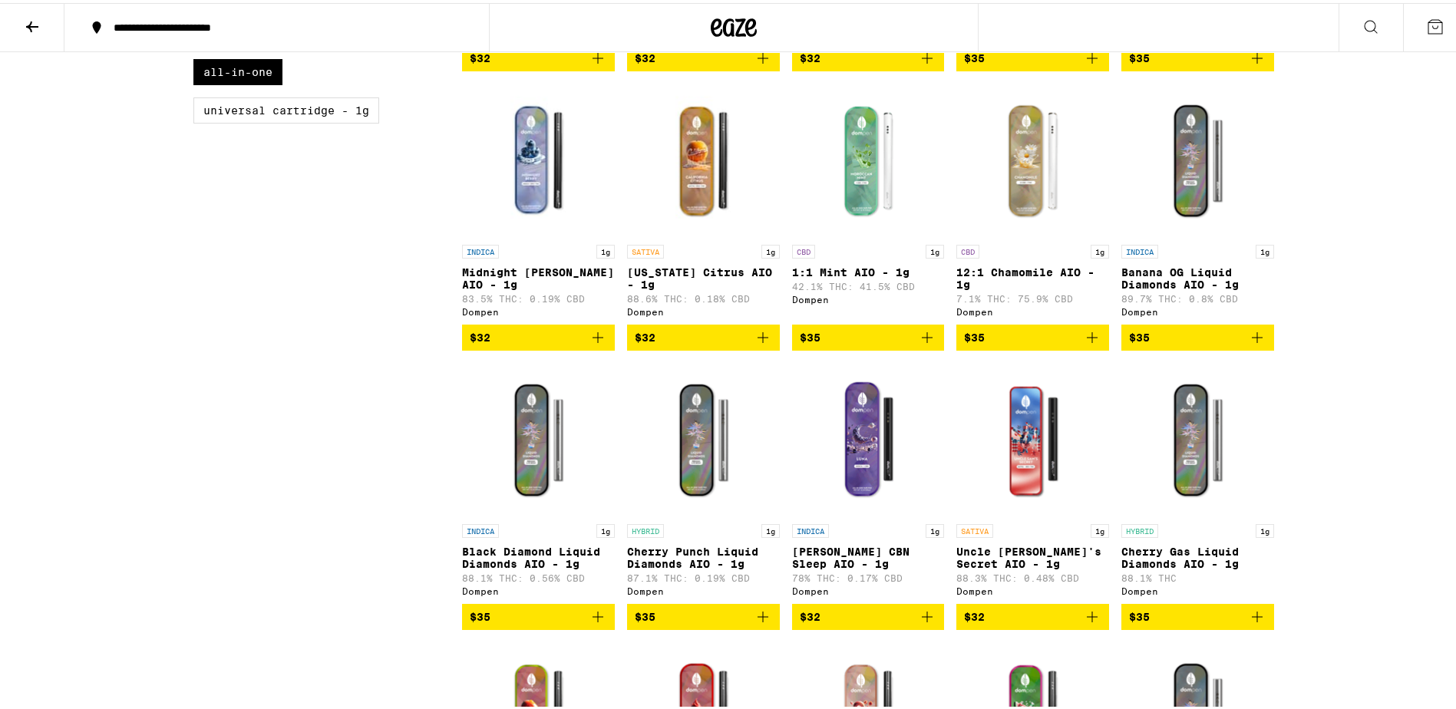 This screenshot has width=1456, height=709. I want to click on p: 88.3% THC: 0.48% CBD, so click(1033, 575).